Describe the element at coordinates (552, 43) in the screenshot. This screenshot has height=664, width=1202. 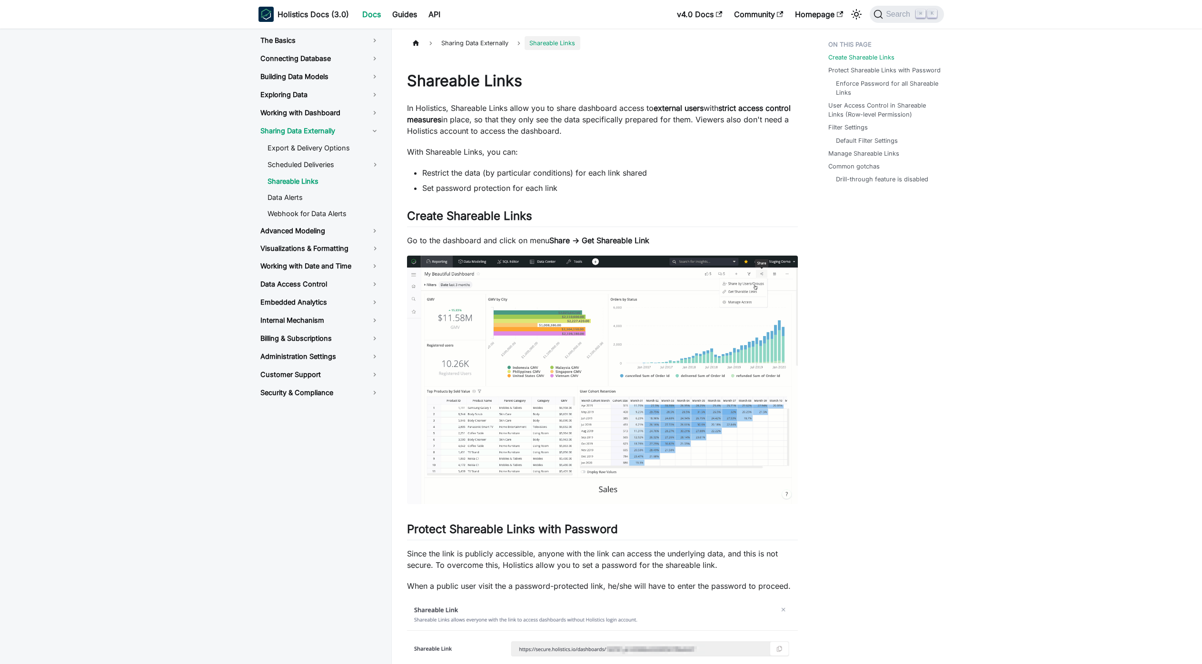
I see `span: Shareable Links` at that location.